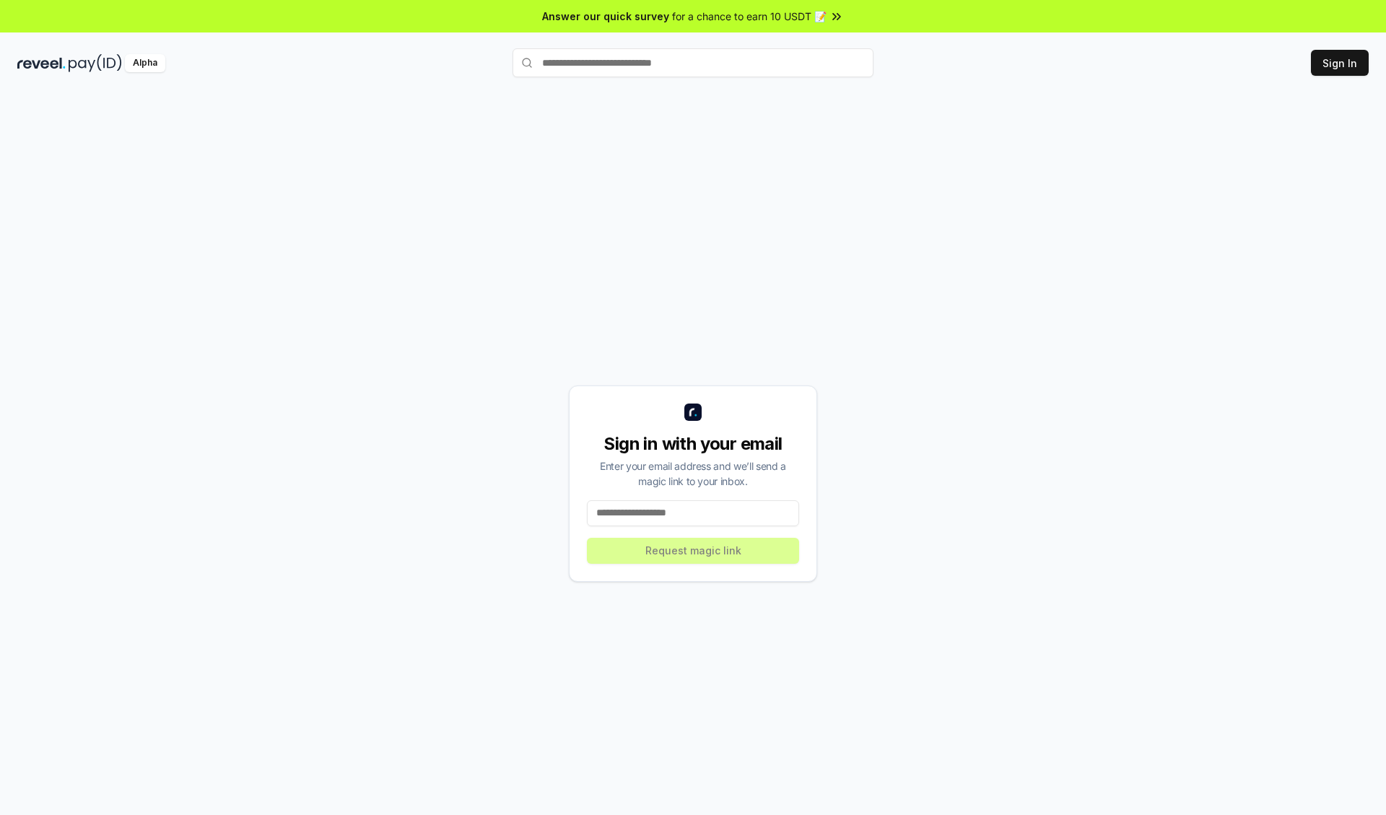  What do you see at coordinates (41, 63) in the screenshot?
I see `img: reveel_dark` at bounding box center [41, 63].